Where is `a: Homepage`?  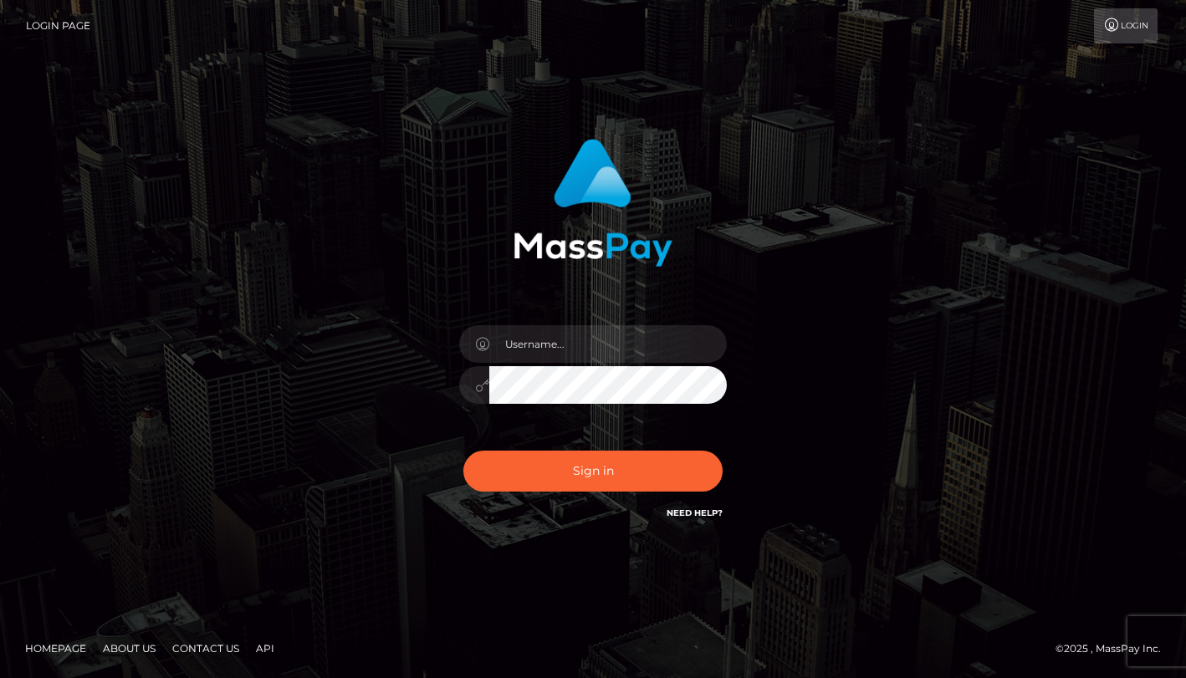 a: Homepage is located at coordinates (55, 648).